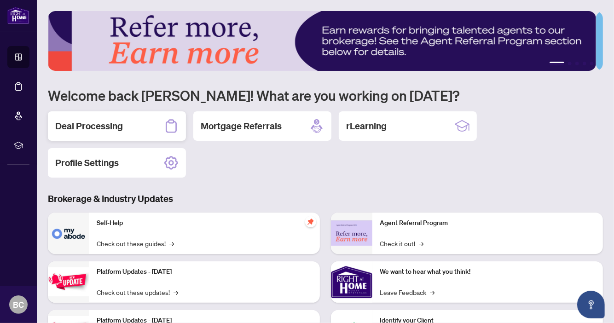 The image size is (614, 323). Describe the element at coordinates (18, 305) in the screenshot. I see `span: BC` at that location.